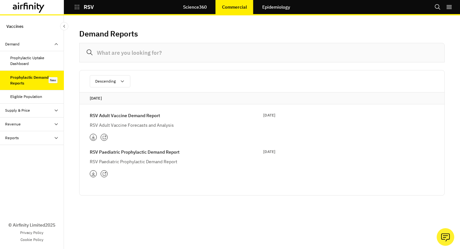 The height and width of the screenshot is (249, 460). What do you see at coordinates (53, 80) in the screenshot?
I see `div: New` at bounding box center [53, 80].